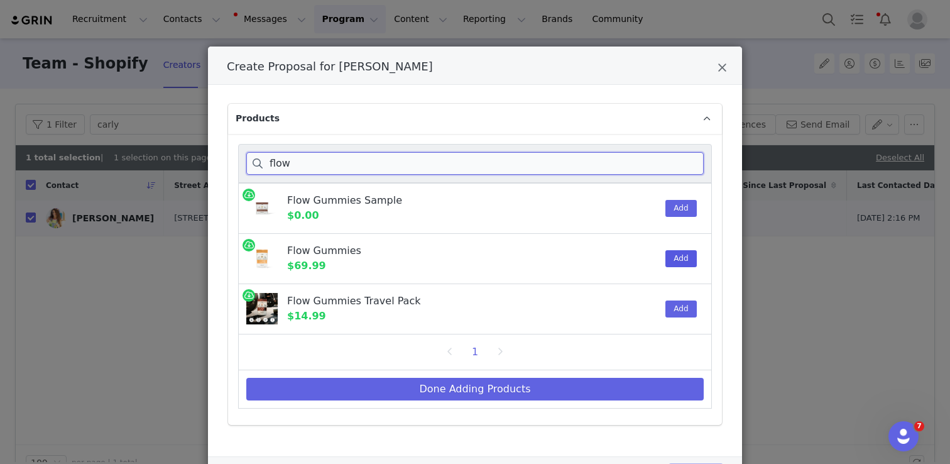 Image resolution: width=950 pixels, height=464 pixels. I want to click on input: Search products, so click(475, 163).